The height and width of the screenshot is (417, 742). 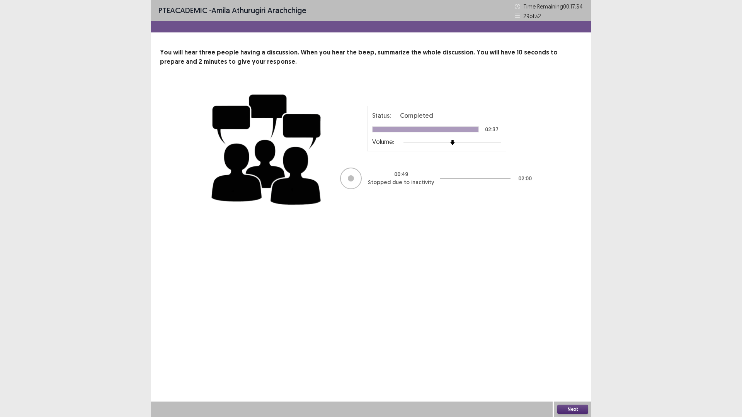 I want to click on p: You will hear three people having a discussion. When you hear the beep, summarize the whole discu..., so click(x=371, y=57).